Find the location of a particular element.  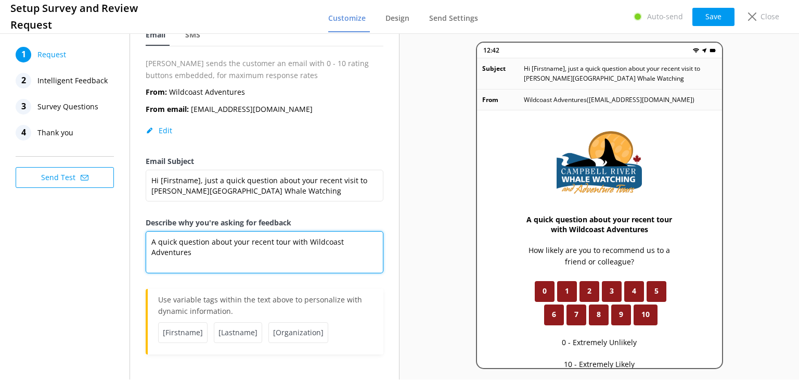

span: 0 is located at coordinates (545, 291).